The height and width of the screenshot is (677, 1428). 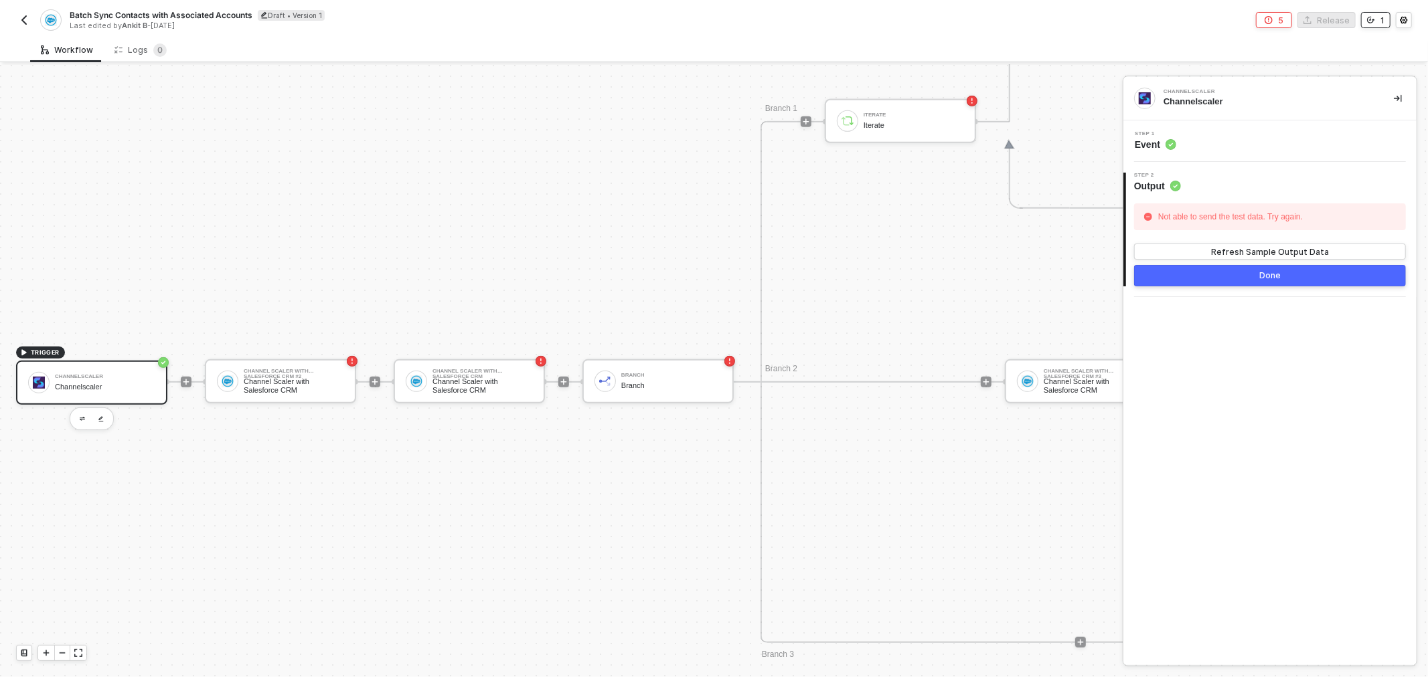 What do you see at coordinates (1230, 217) in the screenshot?
I see `div: Not able to send the test data. Try again.` at bounding box center [1230, 217].